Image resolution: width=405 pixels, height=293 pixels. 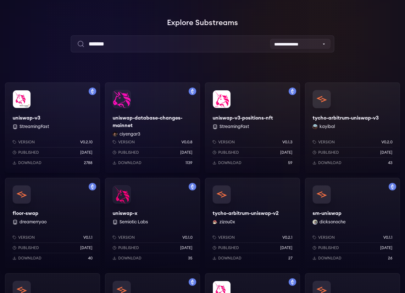 What do you see at coordinates (390, 259) in the screenshot?
I see `p: 26` at bounding box center [390, 259].